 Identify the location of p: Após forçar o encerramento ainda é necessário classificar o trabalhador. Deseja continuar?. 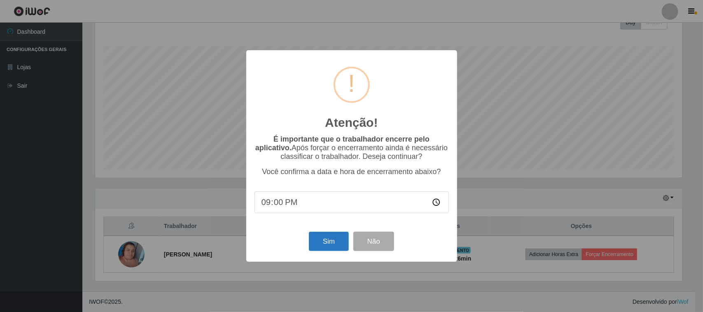
(352, 148).